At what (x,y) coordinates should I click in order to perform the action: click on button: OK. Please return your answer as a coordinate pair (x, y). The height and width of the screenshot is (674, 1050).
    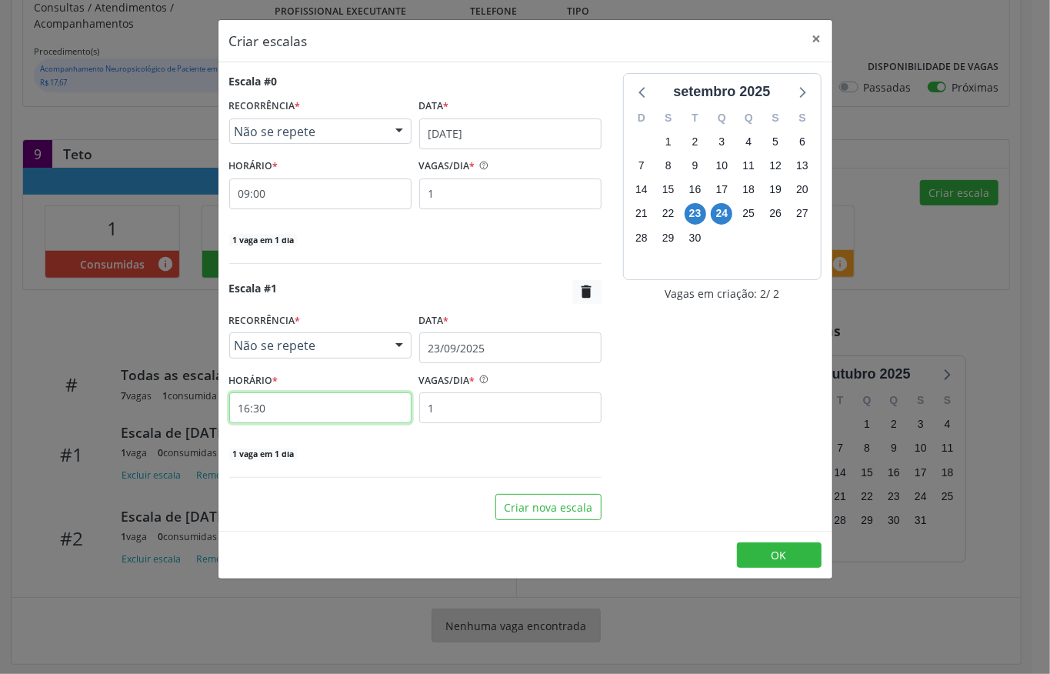
    Looking at the image, I should click on (779, 555).